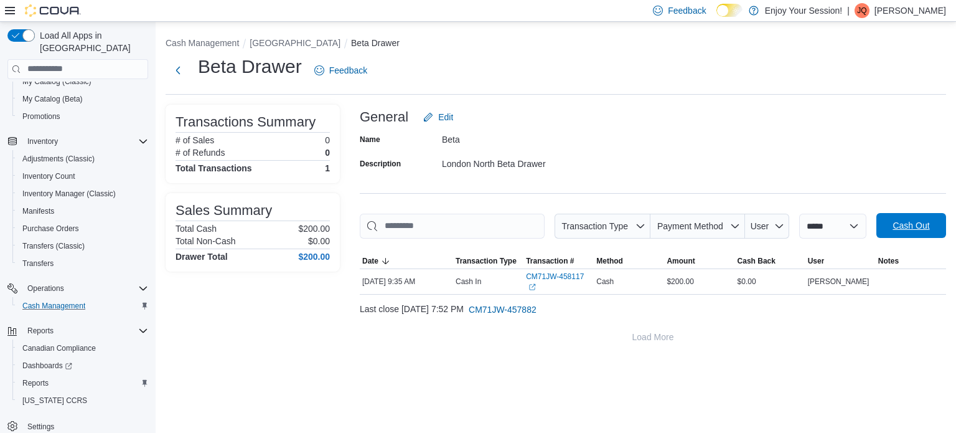  I want to click on button: Canadian Compliance, so click(83, 348).